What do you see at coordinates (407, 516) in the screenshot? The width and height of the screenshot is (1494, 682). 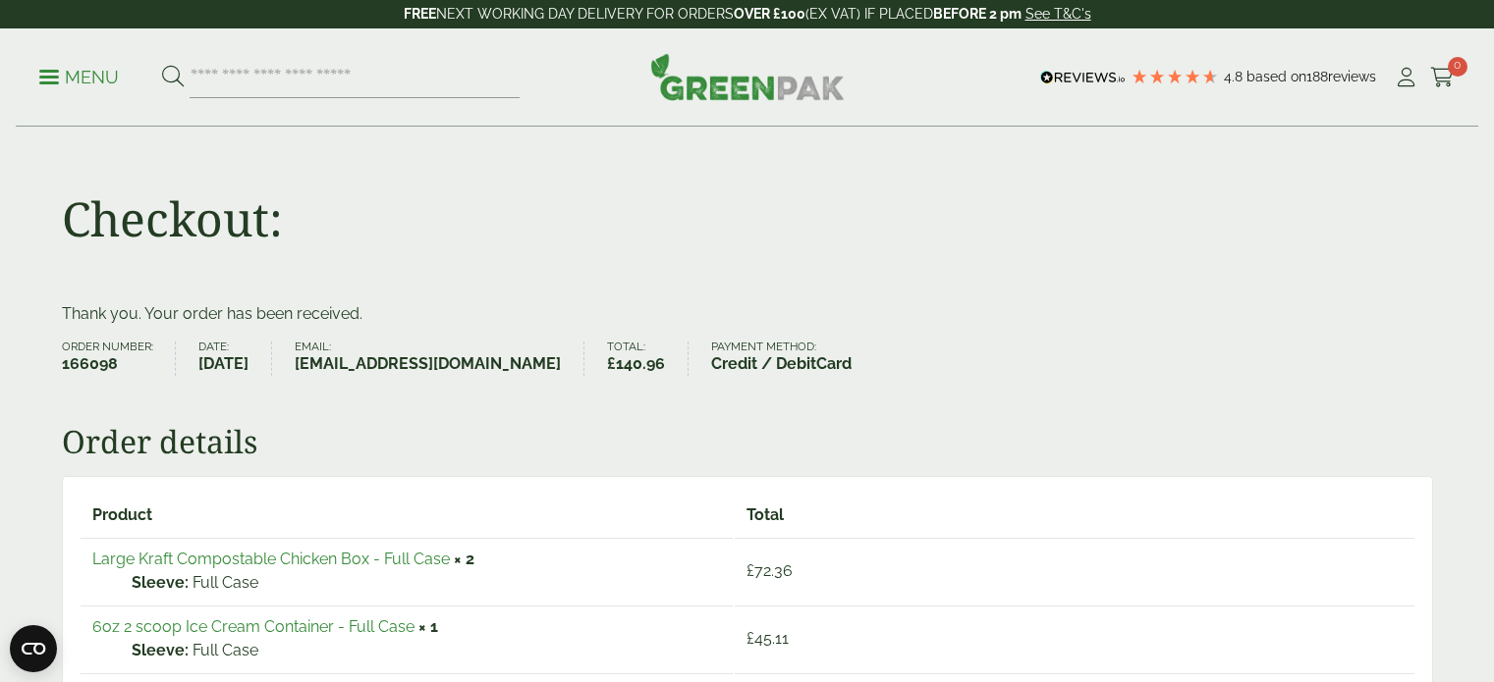 I see `th: Product` at bounding box center [407, 516].